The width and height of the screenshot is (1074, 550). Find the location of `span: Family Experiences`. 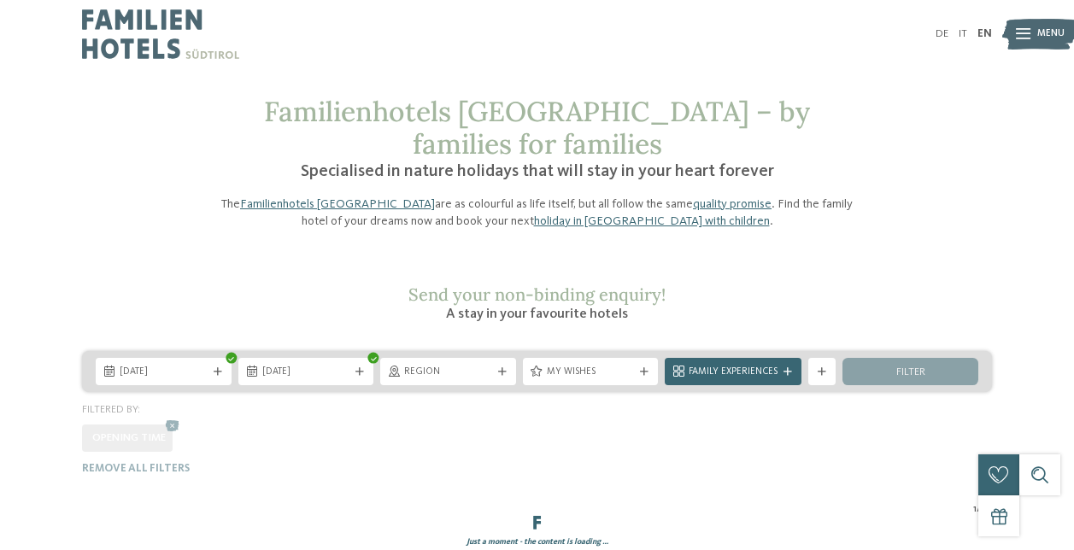

span: Family Experiences is located at coordinates (733, 373).